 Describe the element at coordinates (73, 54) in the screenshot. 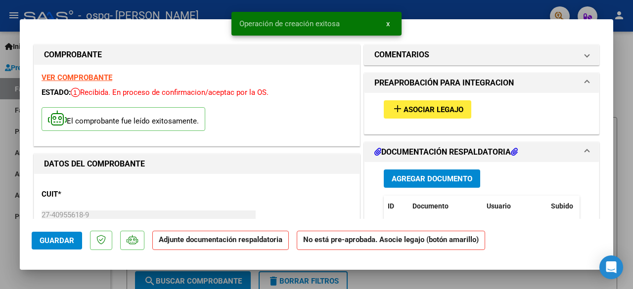

I see `strong: COMPROBANTE` at that location.